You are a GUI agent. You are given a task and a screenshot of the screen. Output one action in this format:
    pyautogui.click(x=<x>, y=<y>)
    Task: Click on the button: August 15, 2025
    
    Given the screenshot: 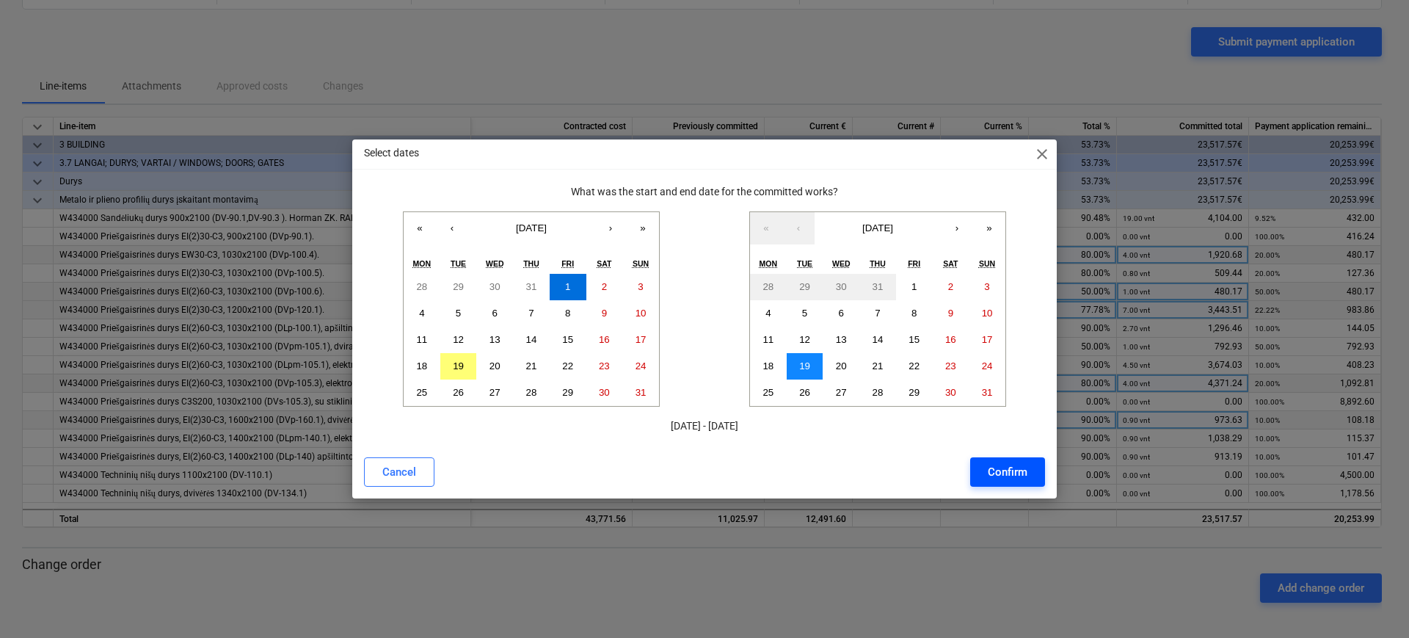 What is the action you would take?
    pyautogui.click(x=915, y=340)
    